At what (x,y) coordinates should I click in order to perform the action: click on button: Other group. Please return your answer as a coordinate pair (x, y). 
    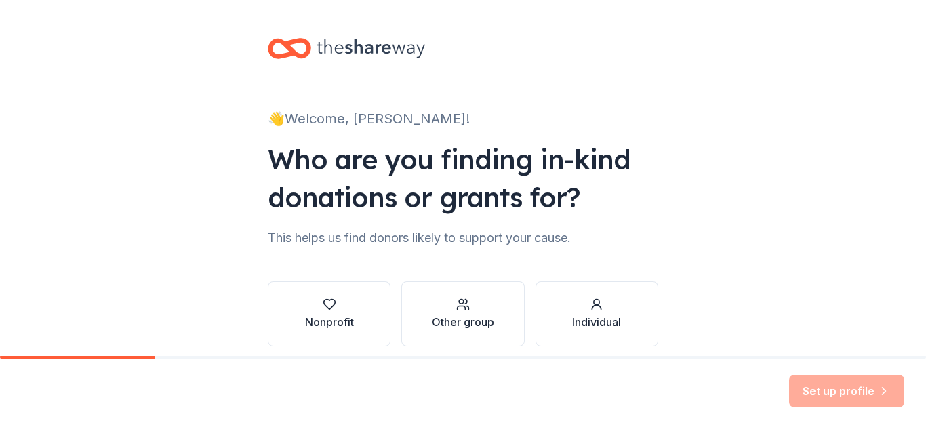
    Looking at the image, I should click on (462, 314).